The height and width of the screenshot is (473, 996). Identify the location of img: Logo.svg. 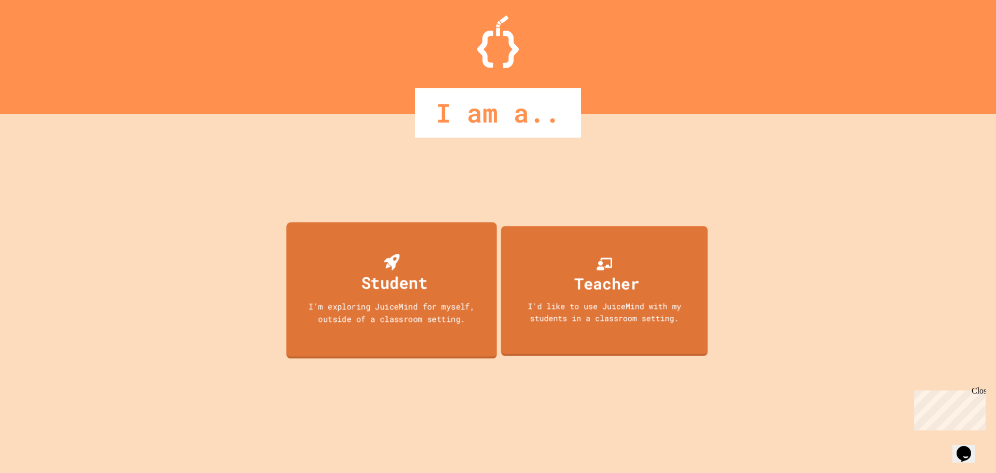
(498, 42).